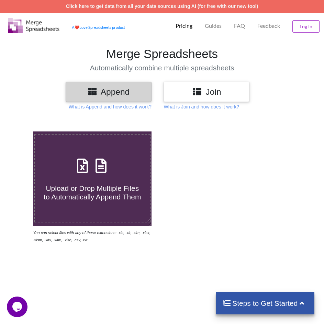 The height and width of the screenshot is (324, 324). What do you see at coordinates (239, 26) in the screenshot?
I see `p: FAQ` at bounding box center [239, 26].